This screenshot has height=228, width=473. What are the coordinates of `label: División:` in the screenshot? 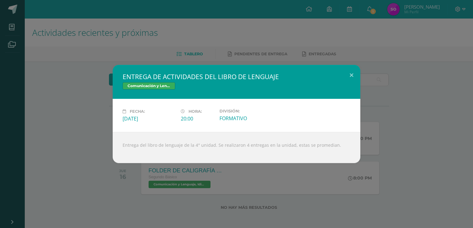 It's located at (246, 111).